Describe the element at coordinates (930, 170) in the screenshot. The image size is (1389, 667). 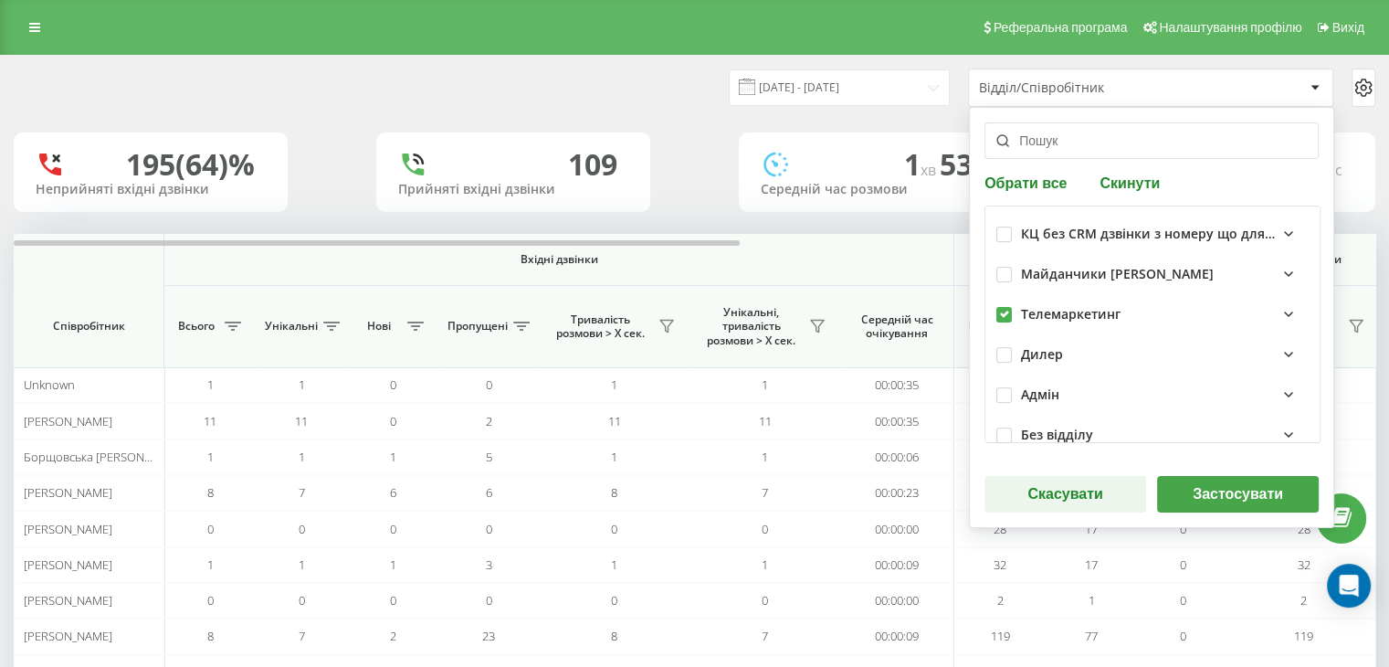
I see `span: хв` at that location.